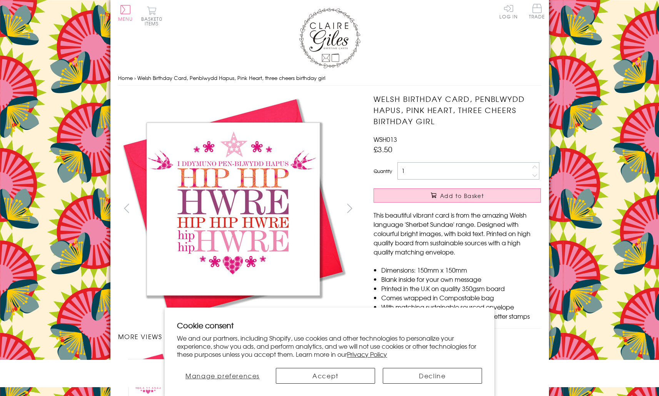 The image size is (659, 396). Describe the element at coordinates (537, 11) in the screenshot. I see `span: Trade` at that location.